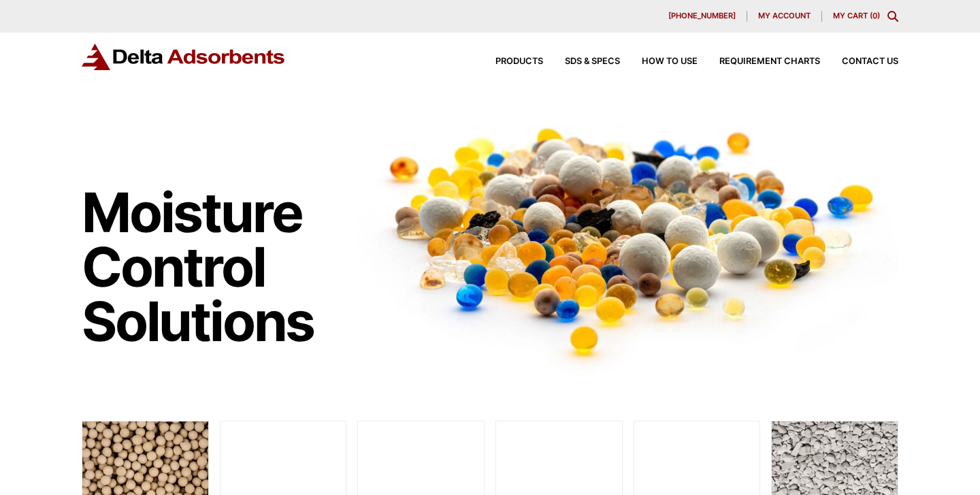 The image size is (980, 495). Describe the element at coordinates (784, 16) in the screenshot. I see `span: My account` at that location.